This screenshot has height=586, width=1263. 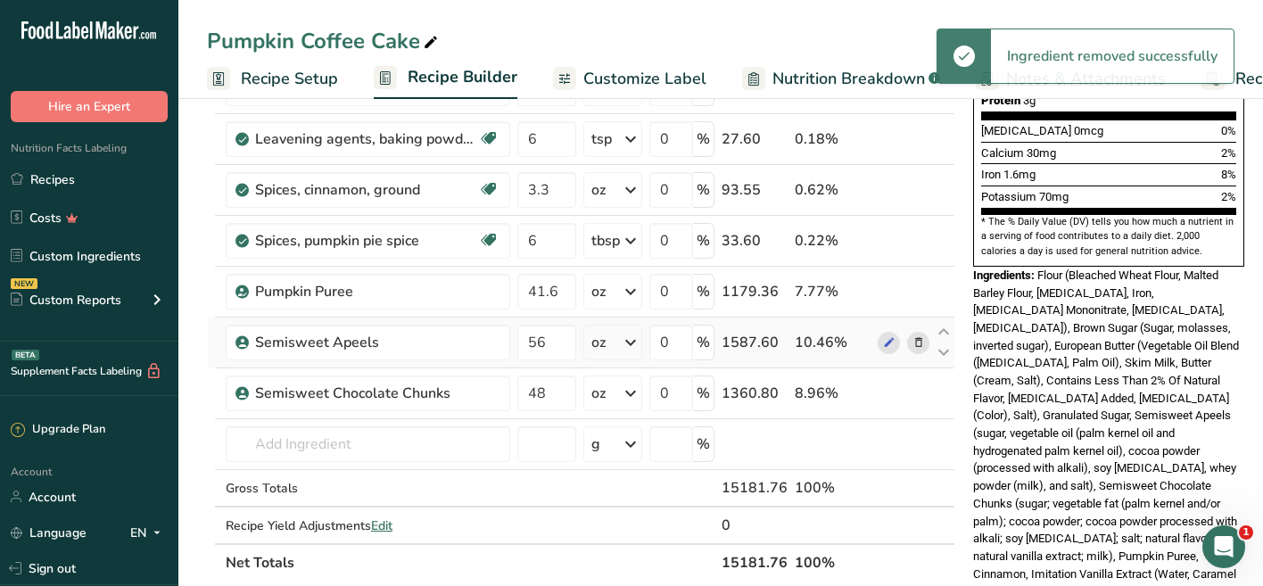 I want to click on span: Ingredients:, so click(x=1003, y=275).